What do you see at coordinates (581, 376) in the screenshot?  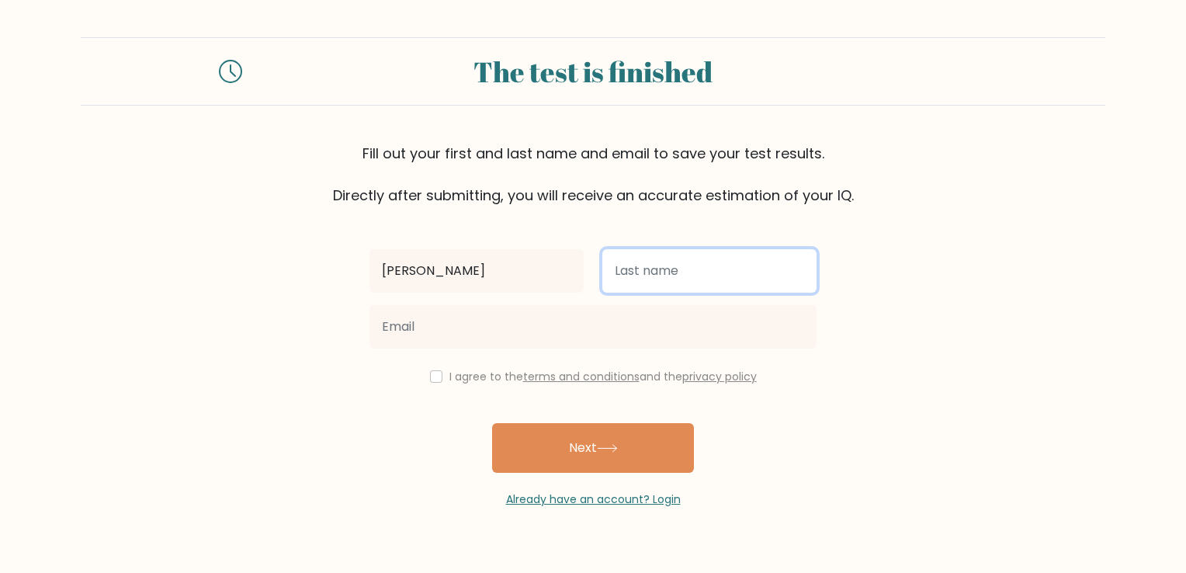 I see `a: terms and conditions` at bounding box center [581, 376].